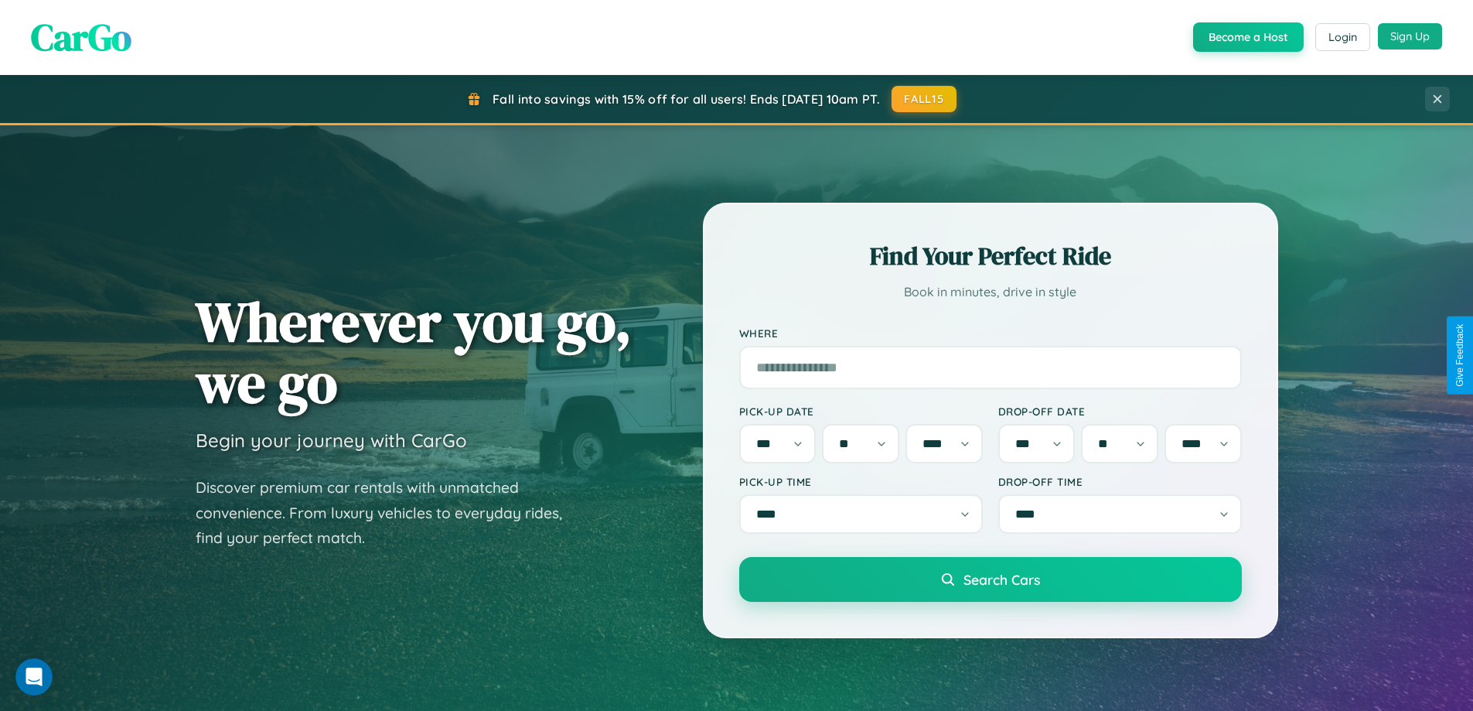 This screenshot has width=1473, height=711. What do you see at coordinates (1120, 481) in the screenshot?
I see `label: Drop-off Time` at bounding box center [1120, 481].